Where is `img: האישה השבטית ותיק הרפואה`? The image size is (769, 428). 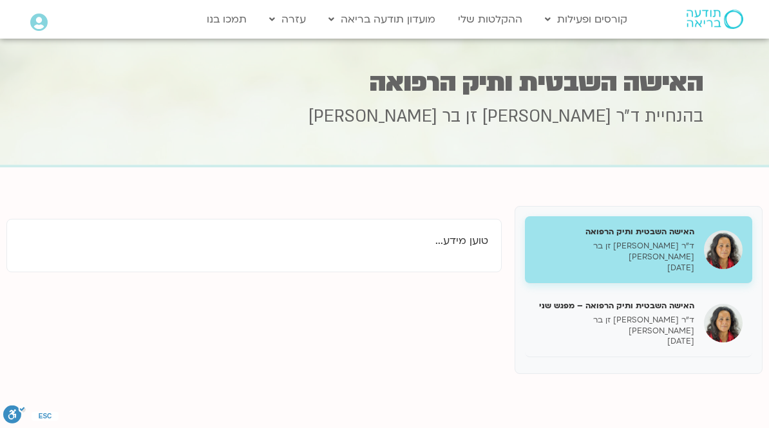
img: האישה השבטית ותיק הרפואה is located at coordinates (724, 250).